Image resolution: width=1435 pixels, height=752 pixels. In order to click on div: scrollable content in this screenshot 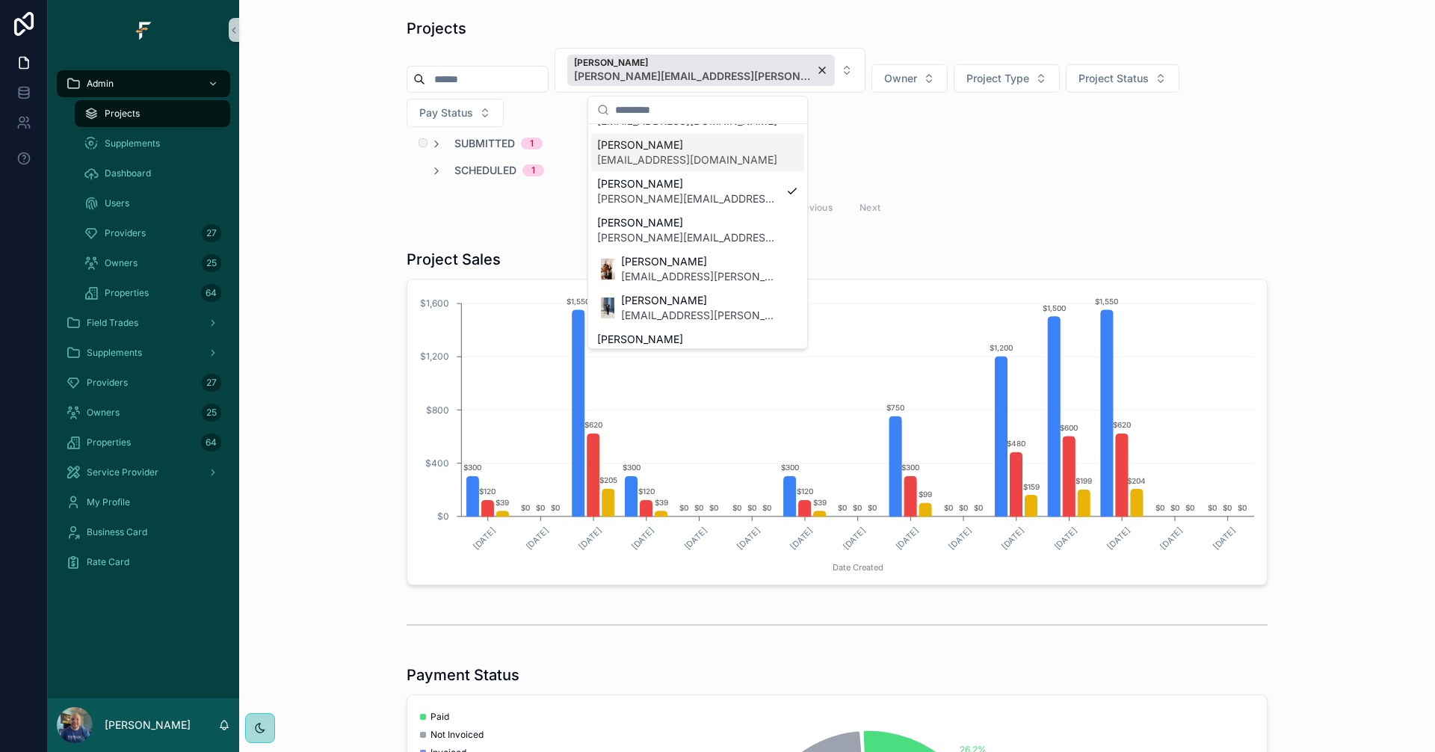, I will do `click(144, 327)`.